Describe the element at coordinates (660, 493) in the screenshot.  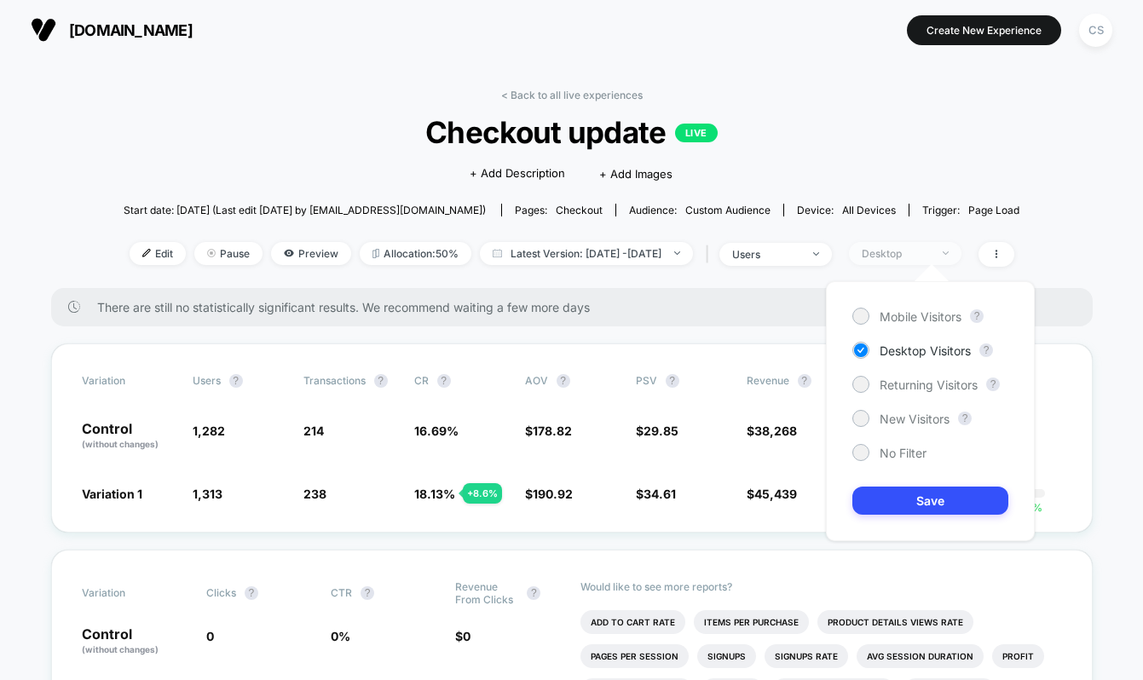
I see `span: 34.61` at that location.